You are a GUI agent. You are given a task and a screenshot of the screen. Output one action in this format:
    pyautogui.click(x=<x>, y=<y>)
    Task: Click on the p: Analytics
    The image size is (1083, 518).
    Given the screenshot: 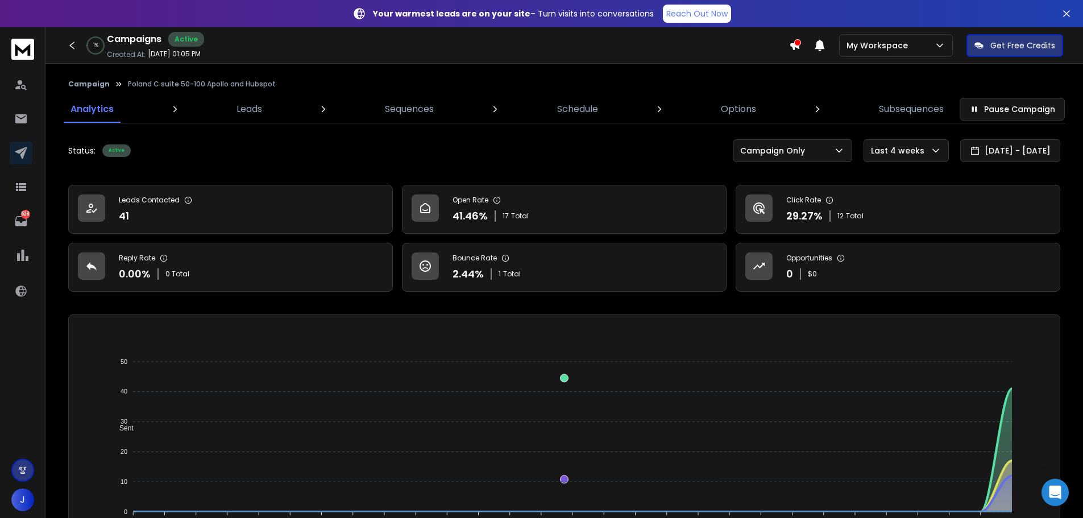 What is the action you would take?
    pyautogui.click(x=92, y=109)
    